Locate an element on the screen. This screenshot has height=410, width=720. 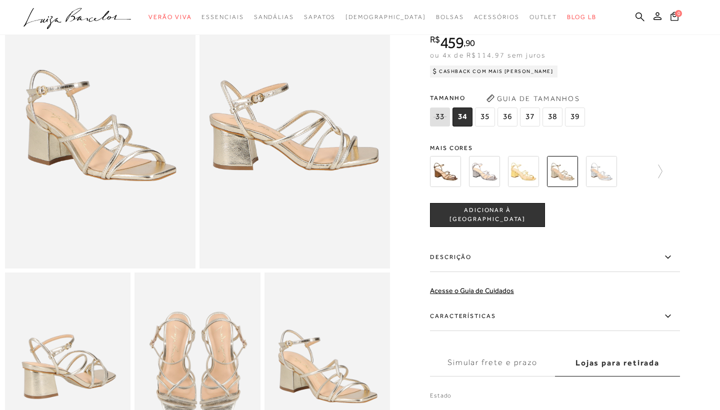
span: 37 is located at coordinates (530, 117).